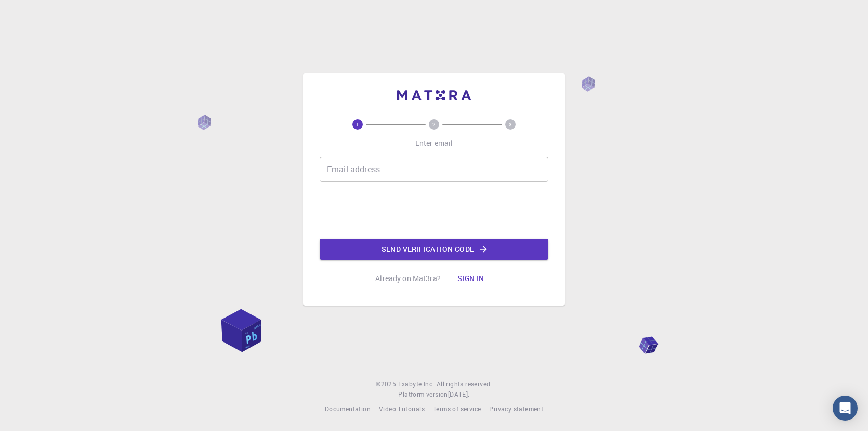 The height and width of the screenshot is (431, 868). What do you see at coordinates (457, 408) in the screenshot?
I see `span: Terms of service` at bounding box center [457, 408].